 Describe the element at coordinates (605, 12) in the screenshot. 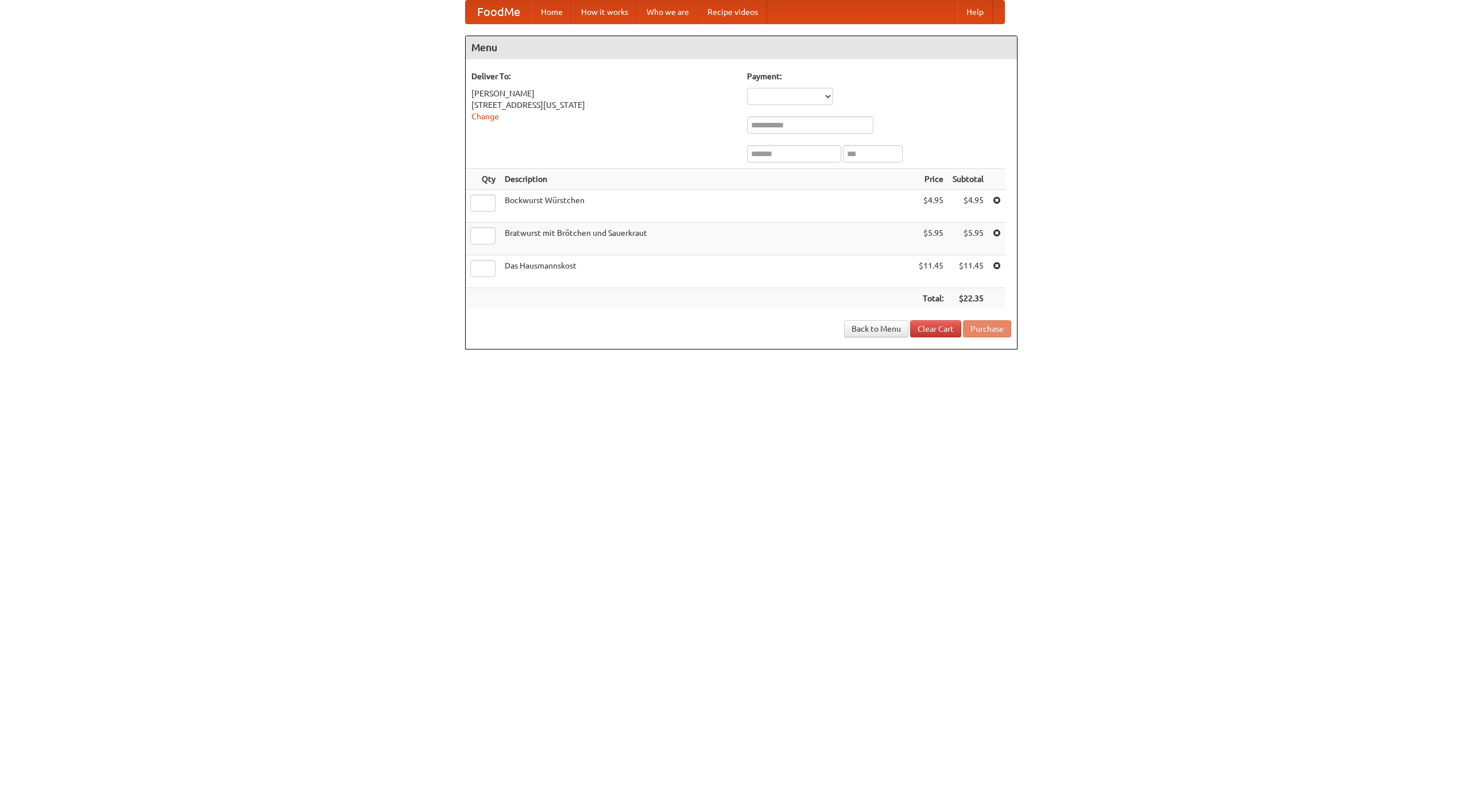

I see `a: How it works` at that location.